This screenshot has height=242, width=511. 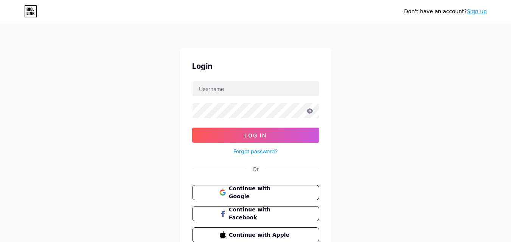 What do you see at coordinates (256, 193) in the screenshot?
I see `a: Continue with Google` at bounding box center [256, 193].